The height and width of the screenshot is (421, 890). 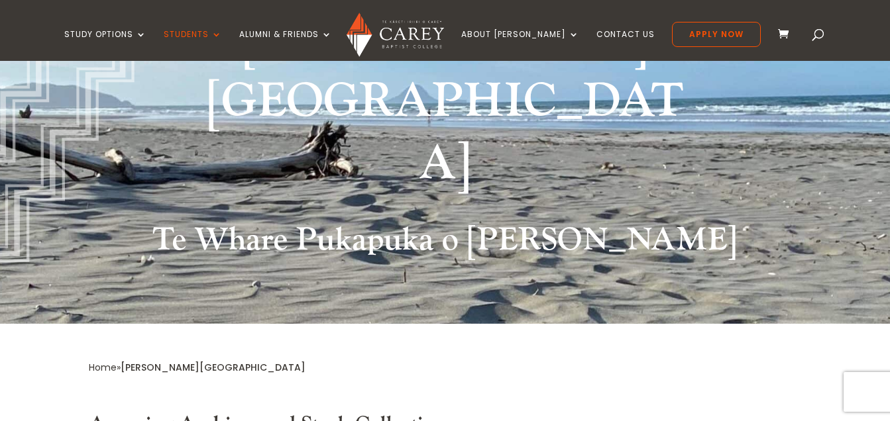 What do you see at coordinates (716, 34) in the screenshot?
I see `a: Apply Now` at bounding box center [716, 34].